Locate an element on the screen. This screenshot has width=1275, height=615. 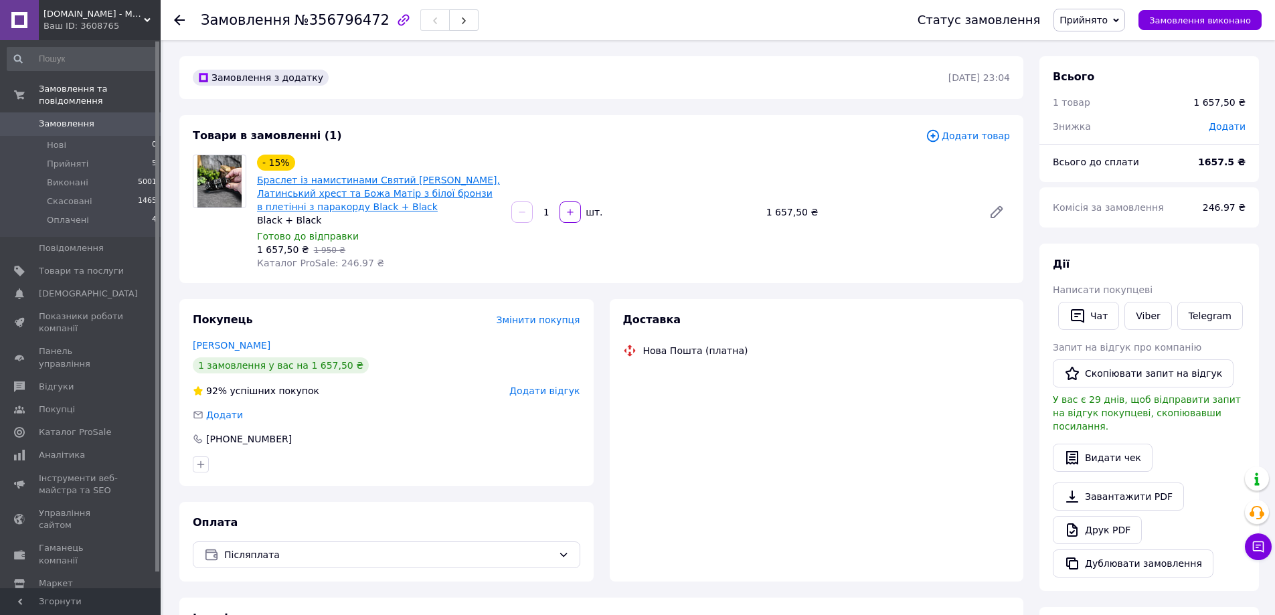
span: Виконані is located at coordinates (68, 183).